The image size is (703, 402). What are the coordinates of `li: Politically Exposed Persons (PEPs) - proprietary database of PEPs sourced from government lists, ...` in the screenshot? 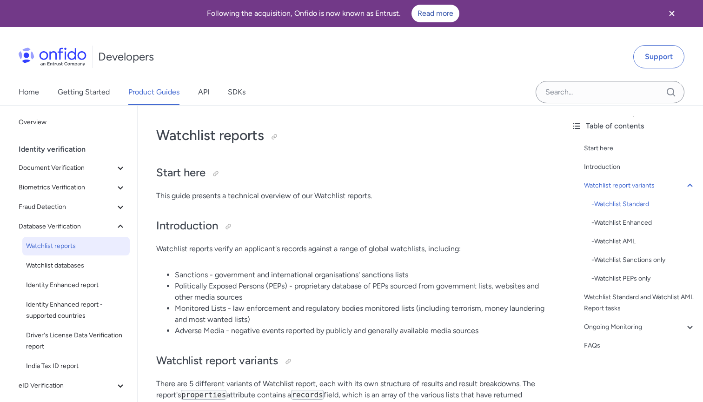 It's located at (360, 292).